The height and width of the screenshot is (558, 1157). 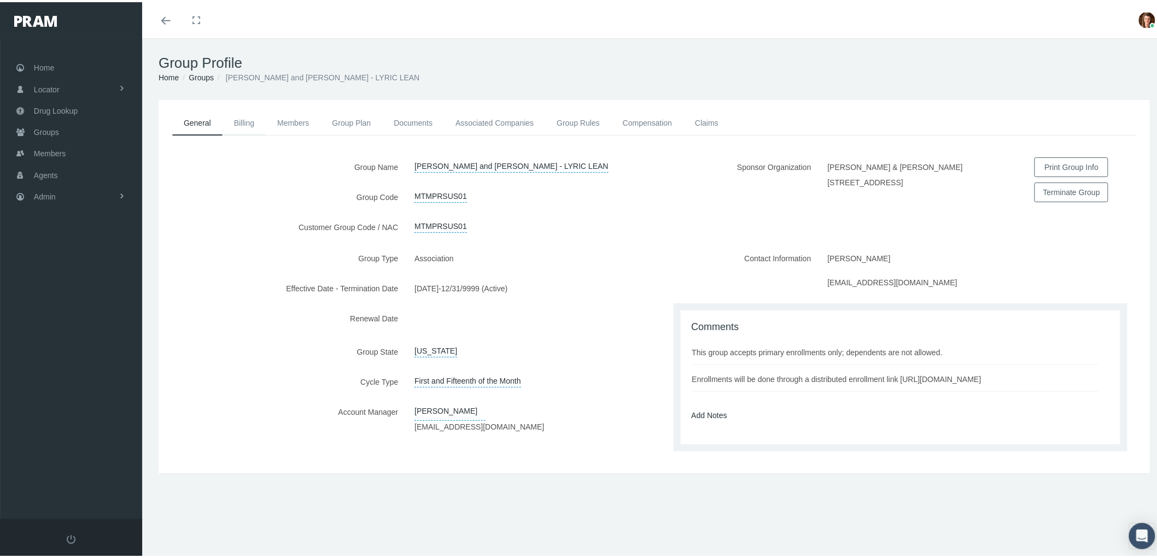 I want to click on a: Claims, so click(x=706, y=121).